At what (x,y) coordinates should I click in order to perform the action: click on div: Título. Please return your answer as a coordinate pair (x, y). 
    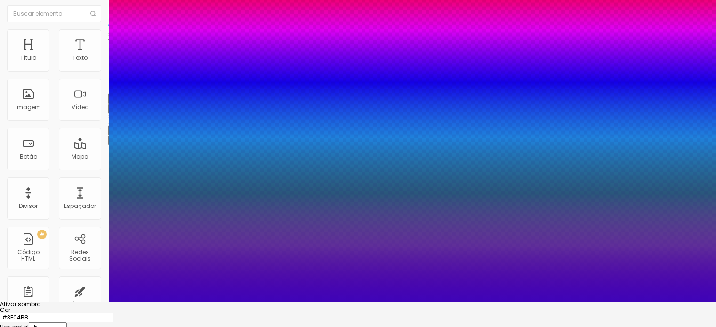
    Looking at the image, I should click on (28, 58).